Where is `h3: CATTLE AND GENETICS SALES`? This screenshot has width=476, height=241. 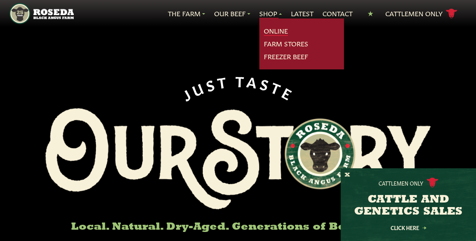
h3: CATTLE AND GENETICS SALES is located at coordinates (408, 206).